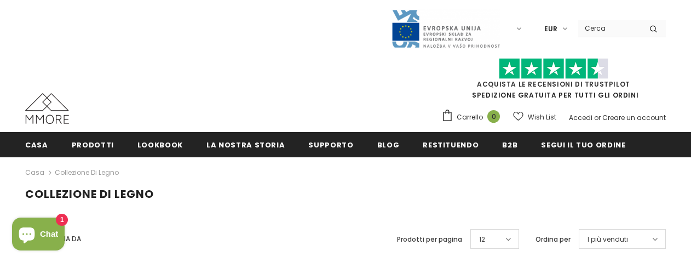 The width and height of the screenshot is (691, 262). What do you see at coordinates (37, 145) in the screenshot?
I see `span: Casa` at bounding box center [37, 145].